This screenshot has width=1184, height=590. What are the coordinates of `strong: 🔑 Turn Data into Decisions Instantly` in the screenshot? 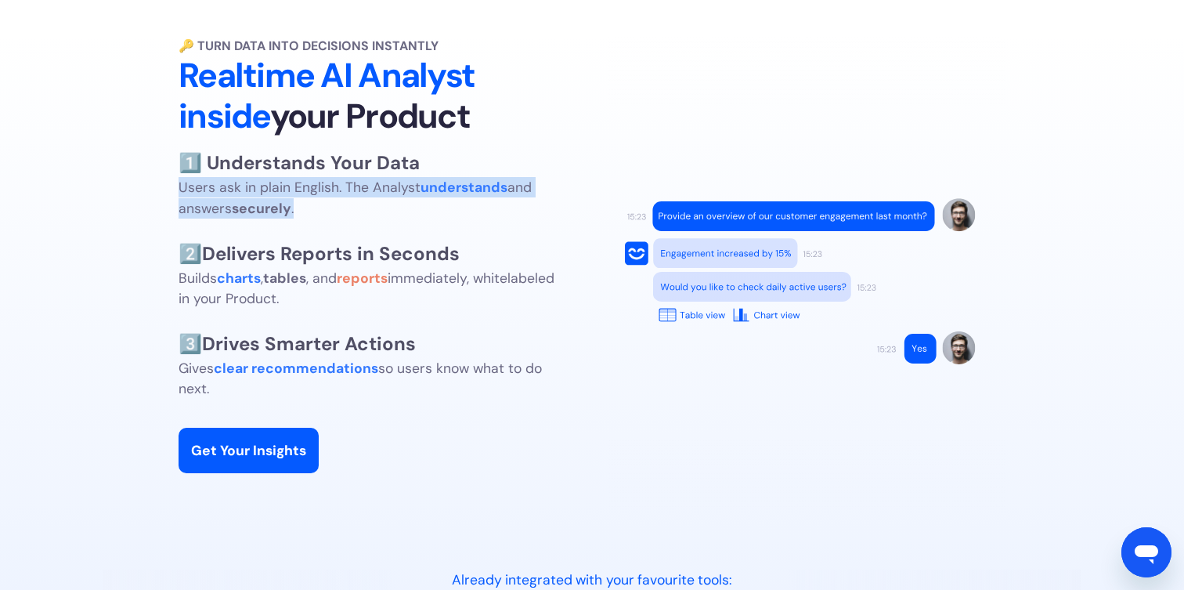 It's located at (309, 45).